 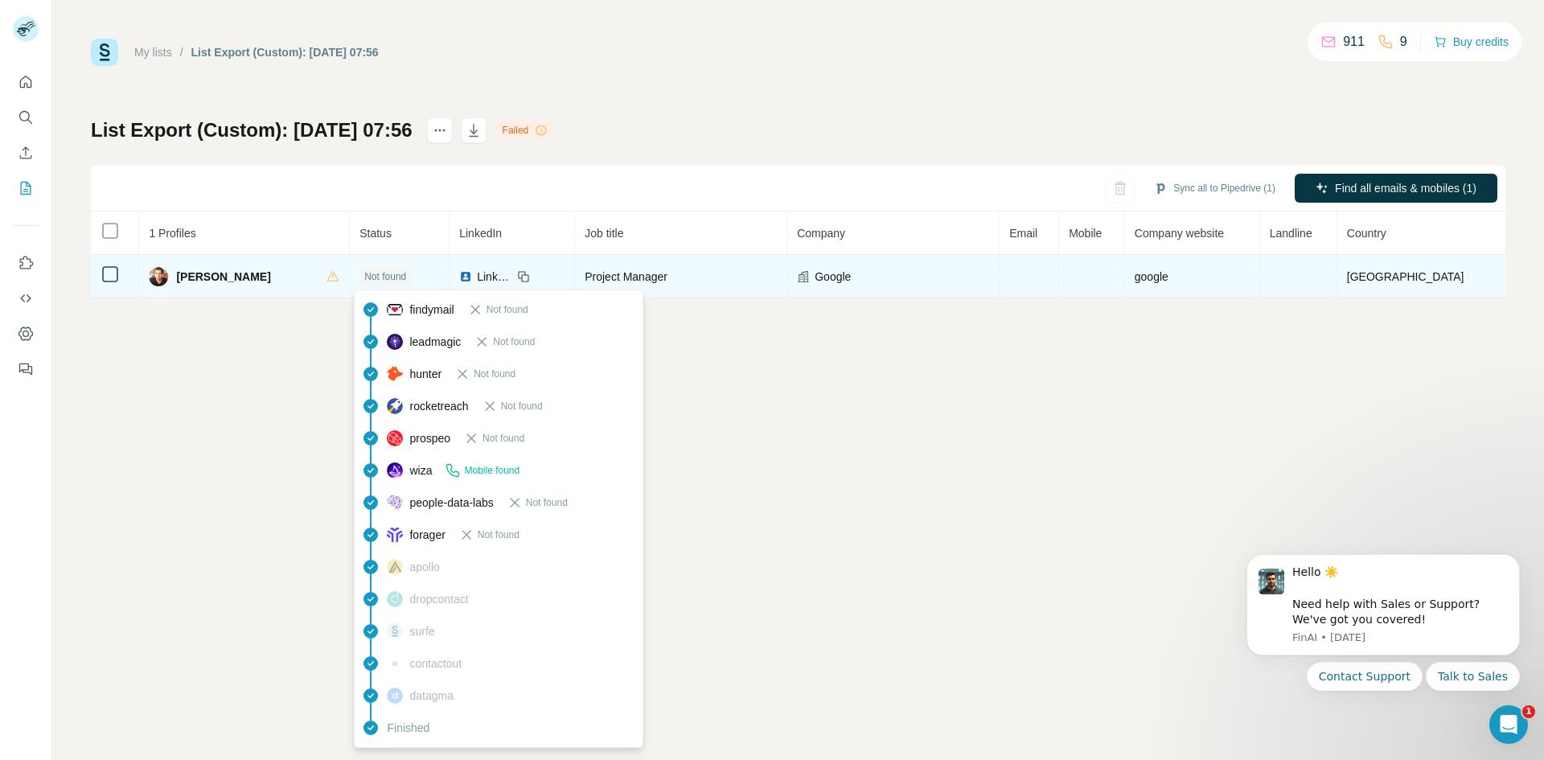 What do you see at coordinates (153, 52) in the screenshot?
I see `a: My lists` at bounding box center [153, 52].